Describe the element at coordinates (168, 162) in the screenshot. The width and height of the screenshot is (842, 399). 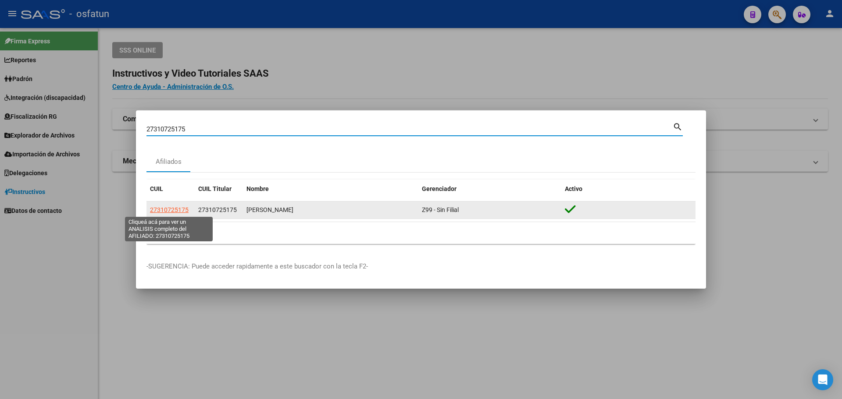
I see `div: Afiliados` at that location.